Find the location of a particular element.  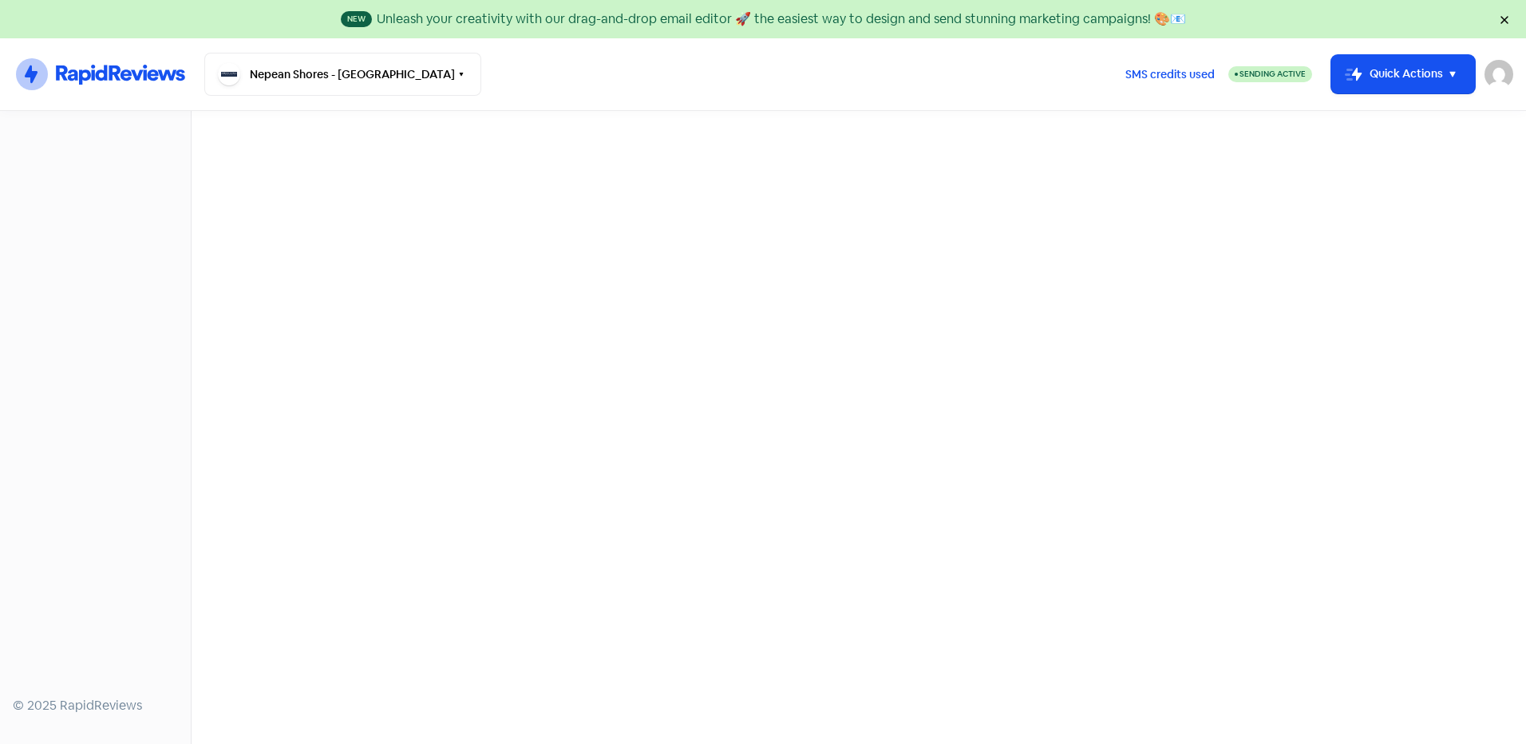

button: Quick Actions is located at coordinates (1403, 74).